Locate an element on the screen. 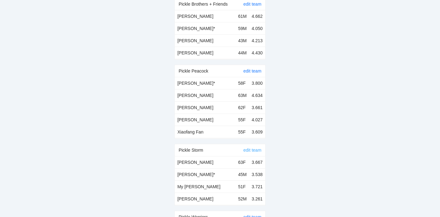 This screenshot has height=217, width=440. td: 62F is located at coordinates (242, 107).